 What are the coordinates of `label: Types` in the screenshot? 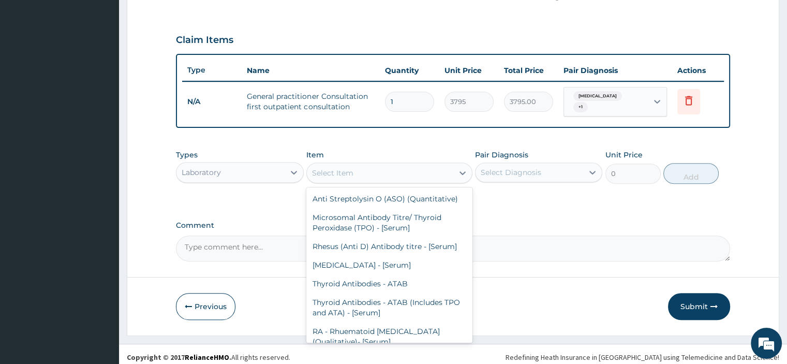 It's located at (187, 155).